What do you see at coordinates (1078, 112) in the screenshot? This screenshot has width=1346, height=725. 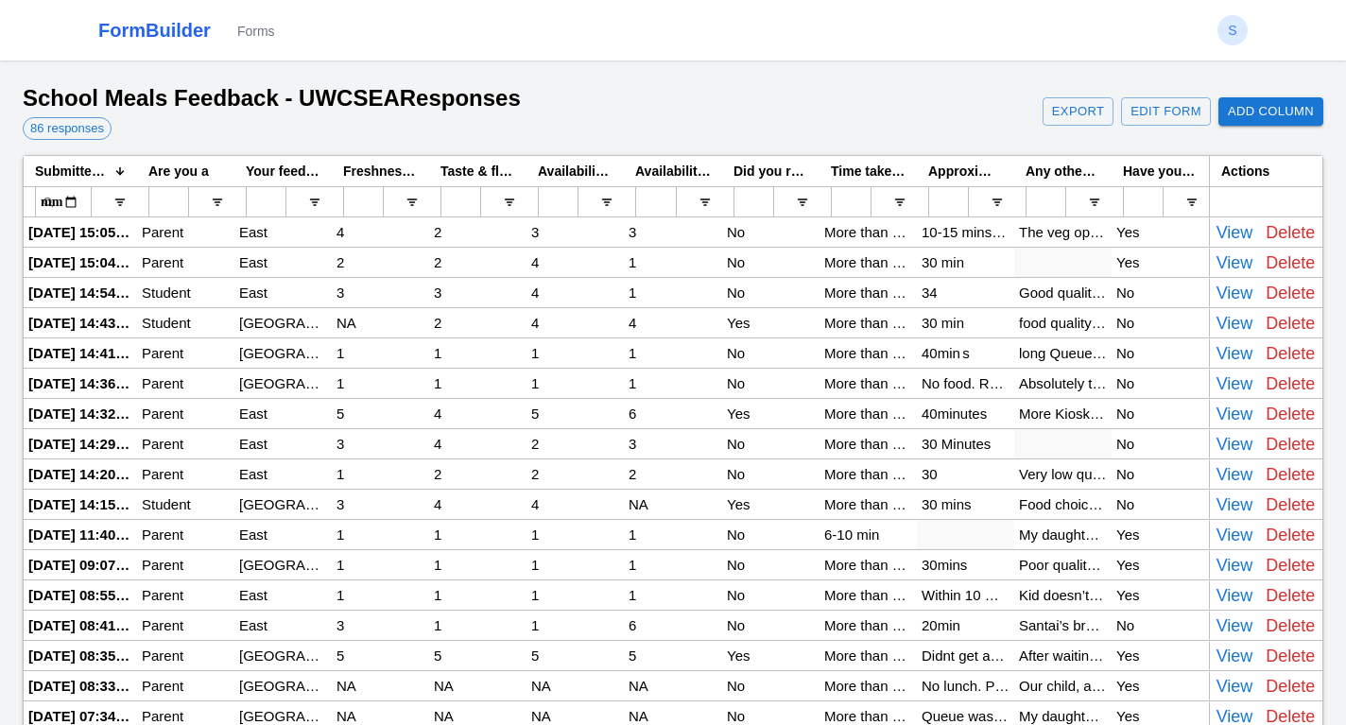 I see `button: Export` at bounding box center [1078, 112].